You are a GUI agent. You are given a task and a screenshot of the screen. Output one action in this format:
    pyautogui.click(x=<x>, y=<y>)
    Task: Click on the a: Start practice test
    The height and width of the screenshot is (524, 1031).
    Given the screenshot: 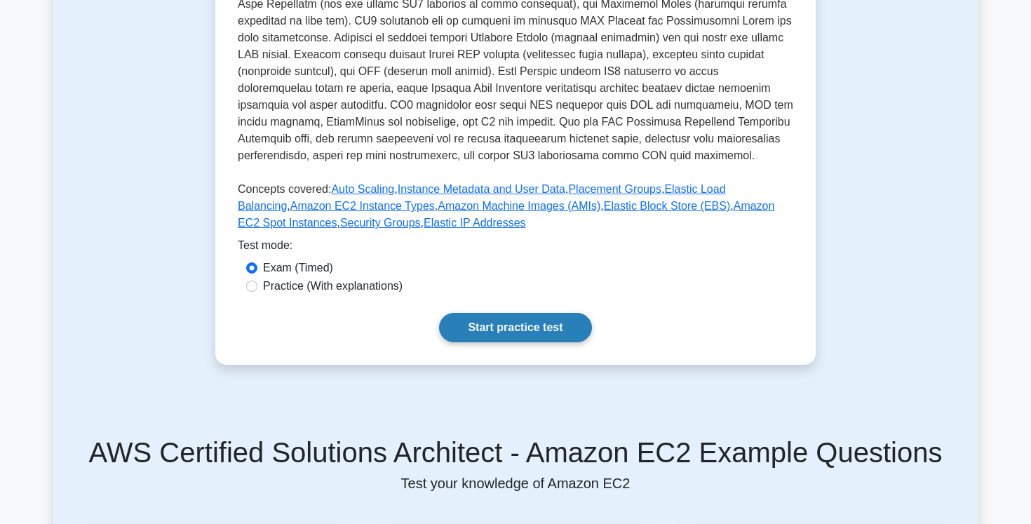 What is the action you would take?
    pyautogui.click(x=515, y=328)
    